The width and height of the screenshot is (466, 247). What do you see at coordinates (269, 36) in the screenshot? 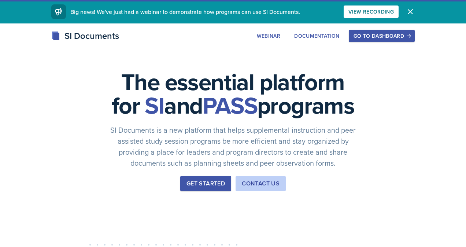
I see `div: Webinar` at bounding box center [269, 36].